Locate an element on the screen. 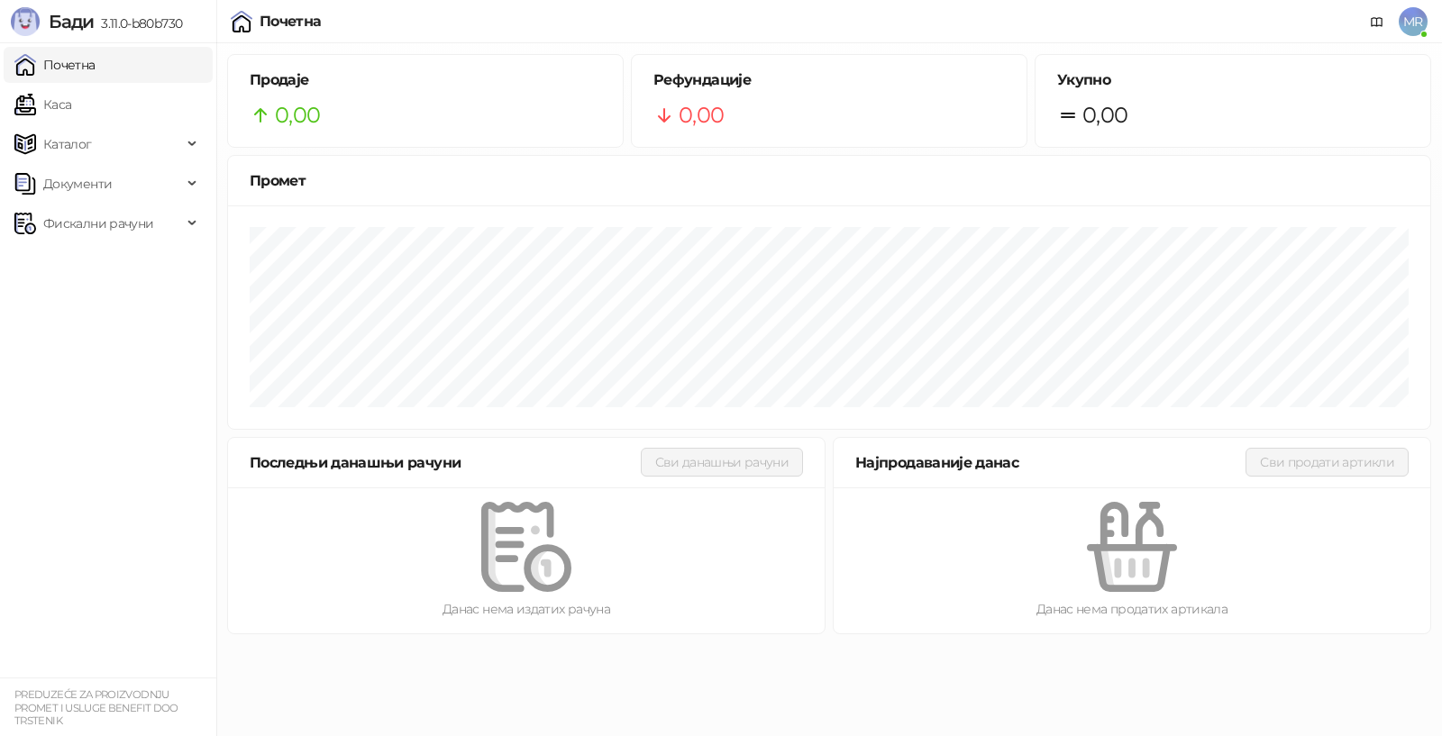 This screenshot has width=1442, height=736. a: Каса is located at coordinates (42, 105).